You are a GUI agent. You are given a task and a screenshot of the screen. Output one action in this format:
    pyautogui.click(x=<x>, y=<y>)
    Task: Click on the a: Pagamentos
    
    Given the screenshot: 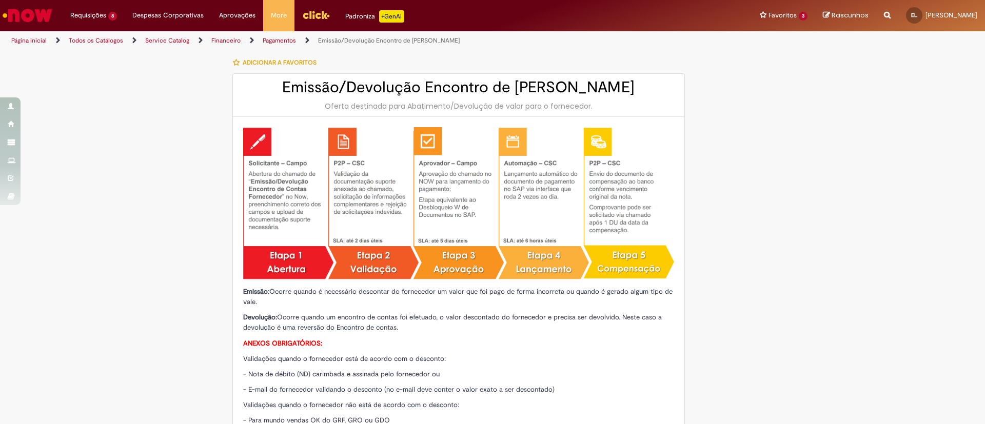 What is the action you would take?
    pyautogui.click(x=279, y=41)
    